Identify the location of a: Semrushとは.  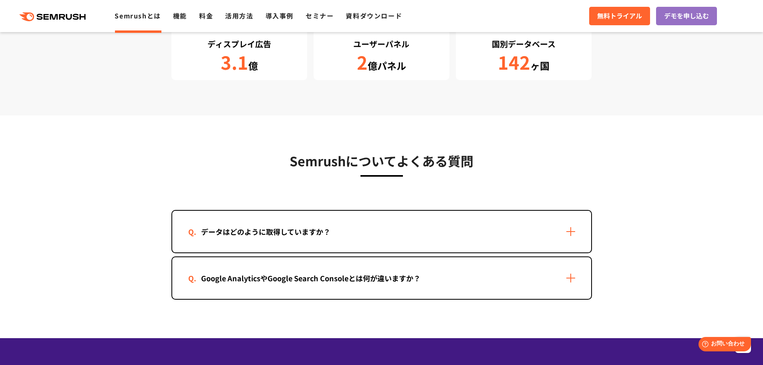
(137, 16).